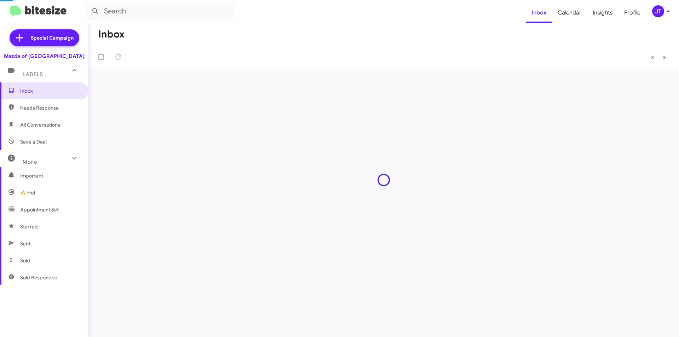 The image size is (679, 337). Describe the element at coordinates (39, 277) in the screenshot. I see `span: Sold Responded` at that location.